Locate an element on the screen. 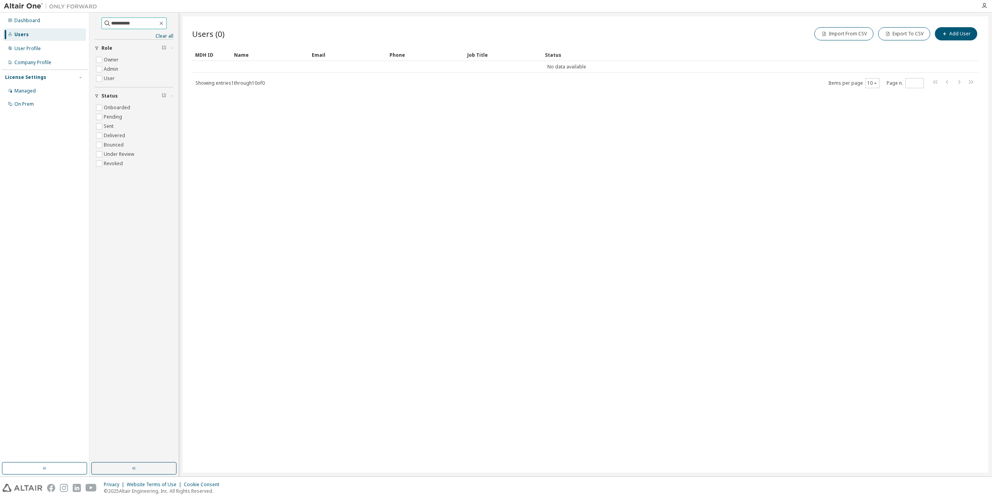 Image resolution: width=992 pixels, height=499 pixels. span: Status is located at coordinates (110, 96).